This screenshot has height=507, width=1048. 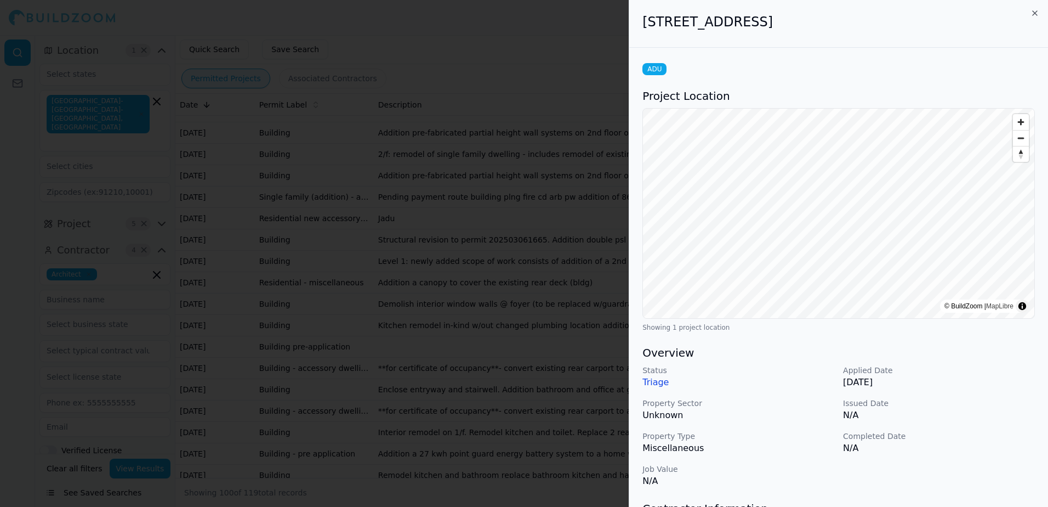 What do you see at coordinates (738, 370) in the screenshot?
I see `p: Status` at bounding box center [738, 370].